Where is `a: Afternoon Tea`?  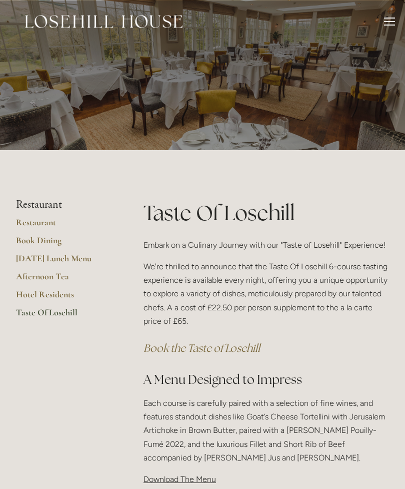 a: Afternoon Tea is located at coordinates (64, 280).